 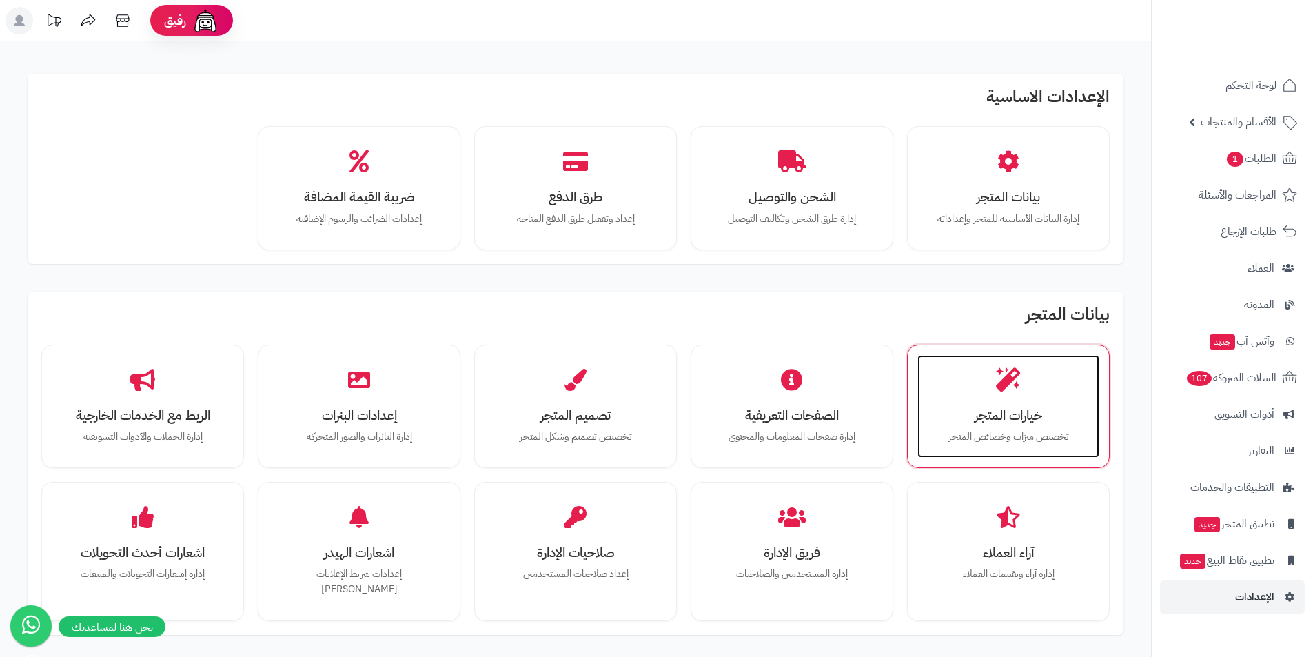 What do you see at coordinates (1251, 85) in the screenshot?
I see `span: لوحة التحكم` at bounding box center [1251, 85].